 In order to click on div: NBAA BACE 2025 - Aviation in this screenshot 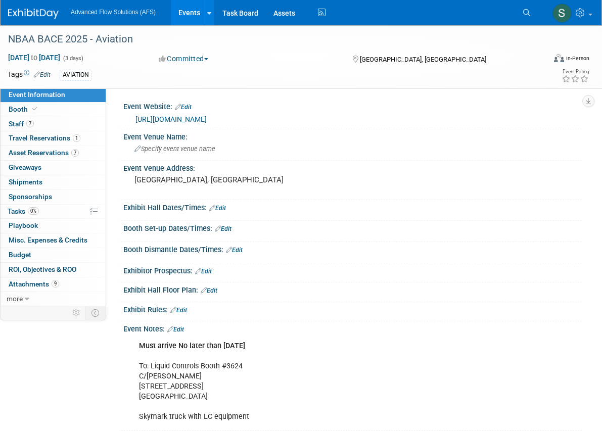, I will do `click(269, 39)`.